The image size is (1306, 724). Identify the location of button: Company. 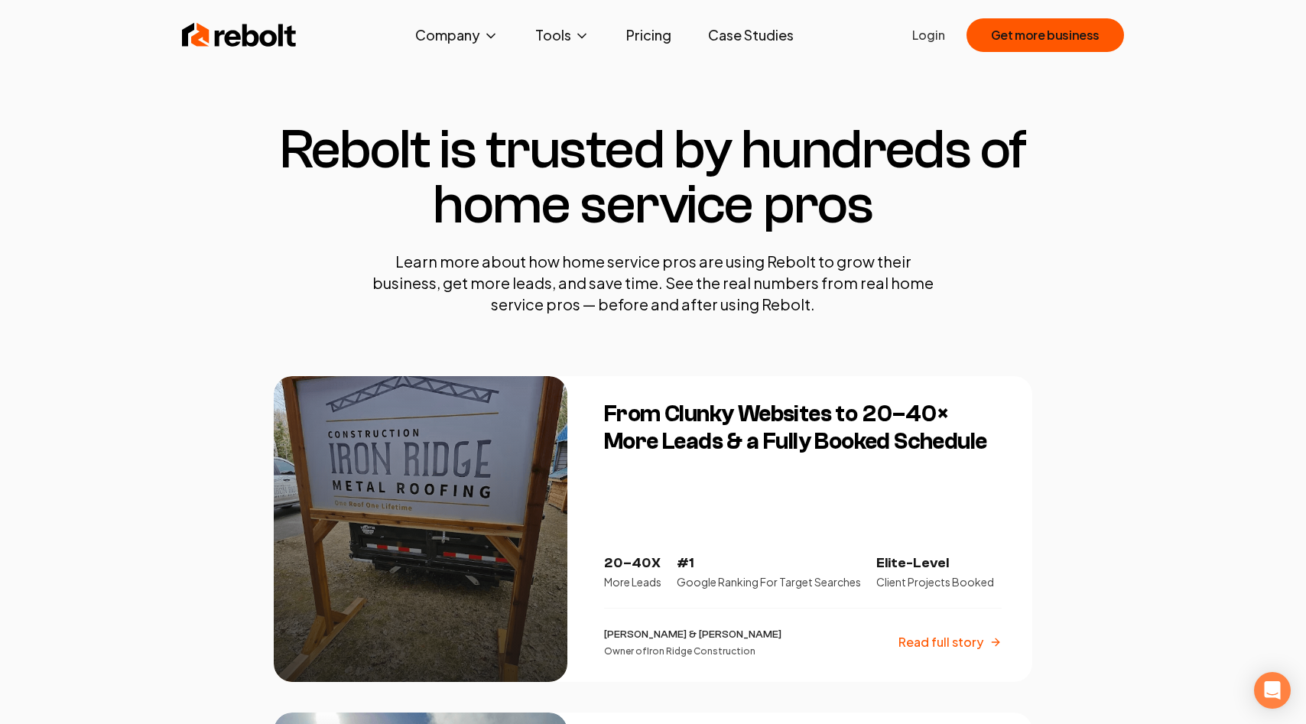
(456, 35).